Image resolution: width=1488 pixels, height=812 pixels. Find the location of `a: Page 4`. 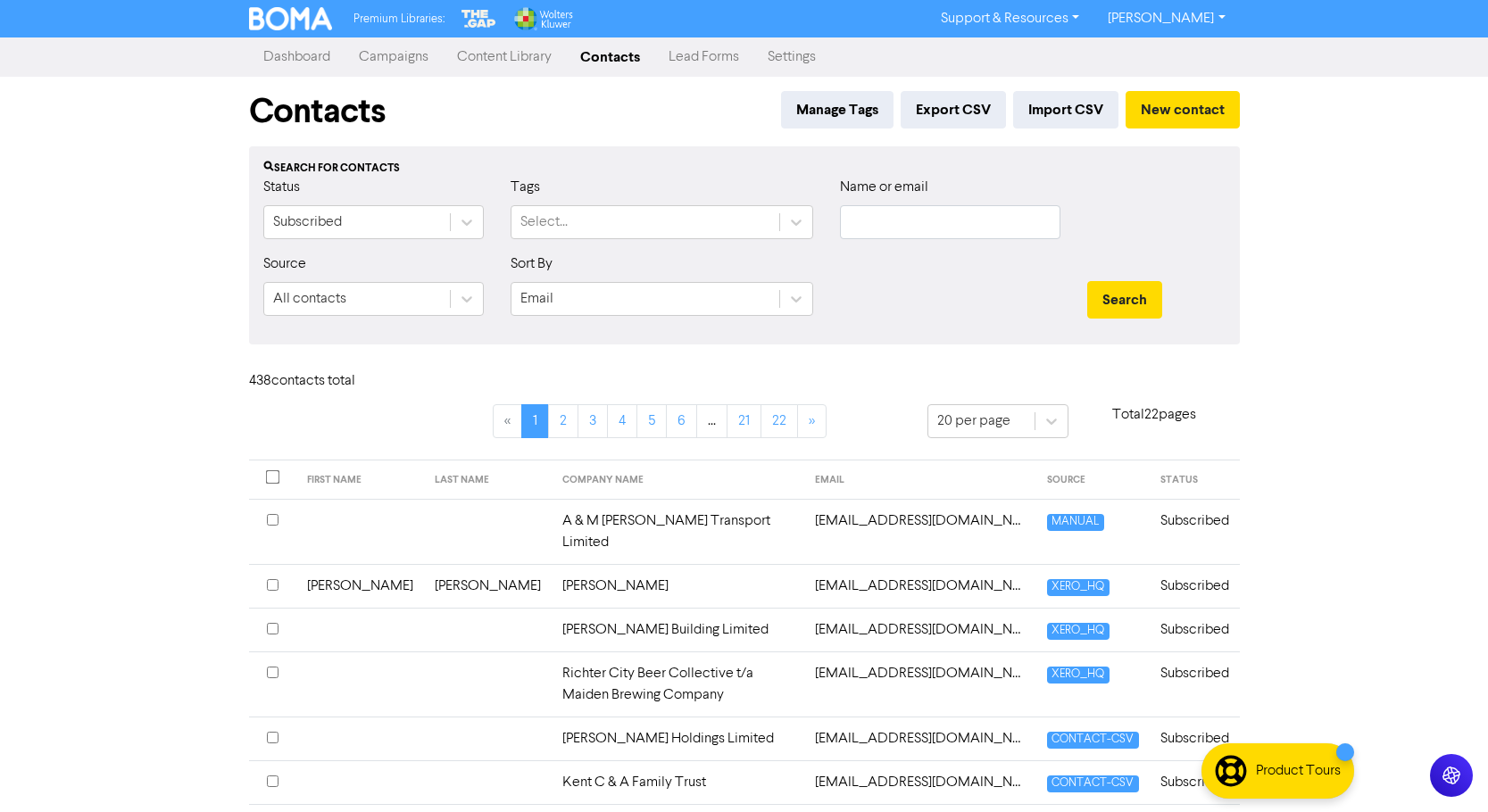

a: Page 4 is located at coordinates (622, 421).